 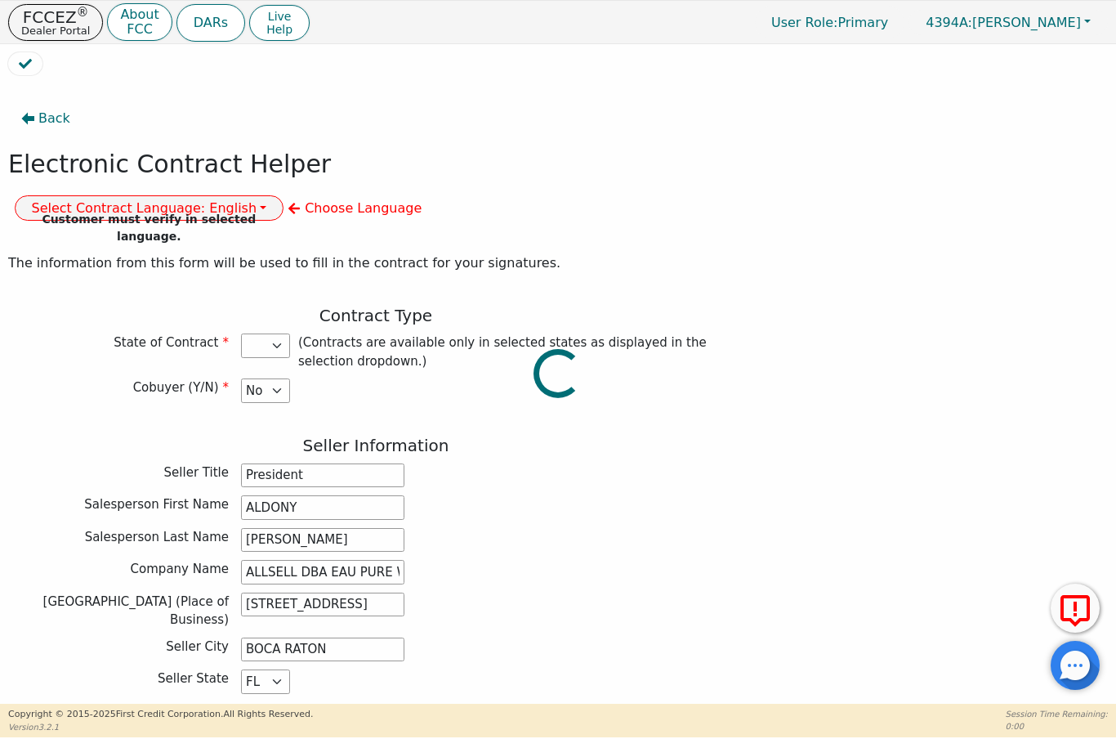 What do you see at coordinates (279, 16) in the screenshot?
I see `span: Live` at bounding box center [279, 16].